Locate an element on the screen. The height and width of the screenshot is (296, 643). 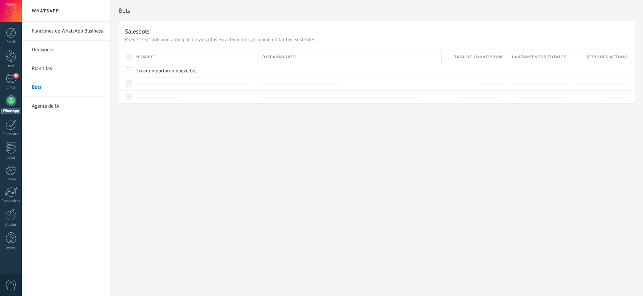
span: importar is located at coordinates (160, 71).